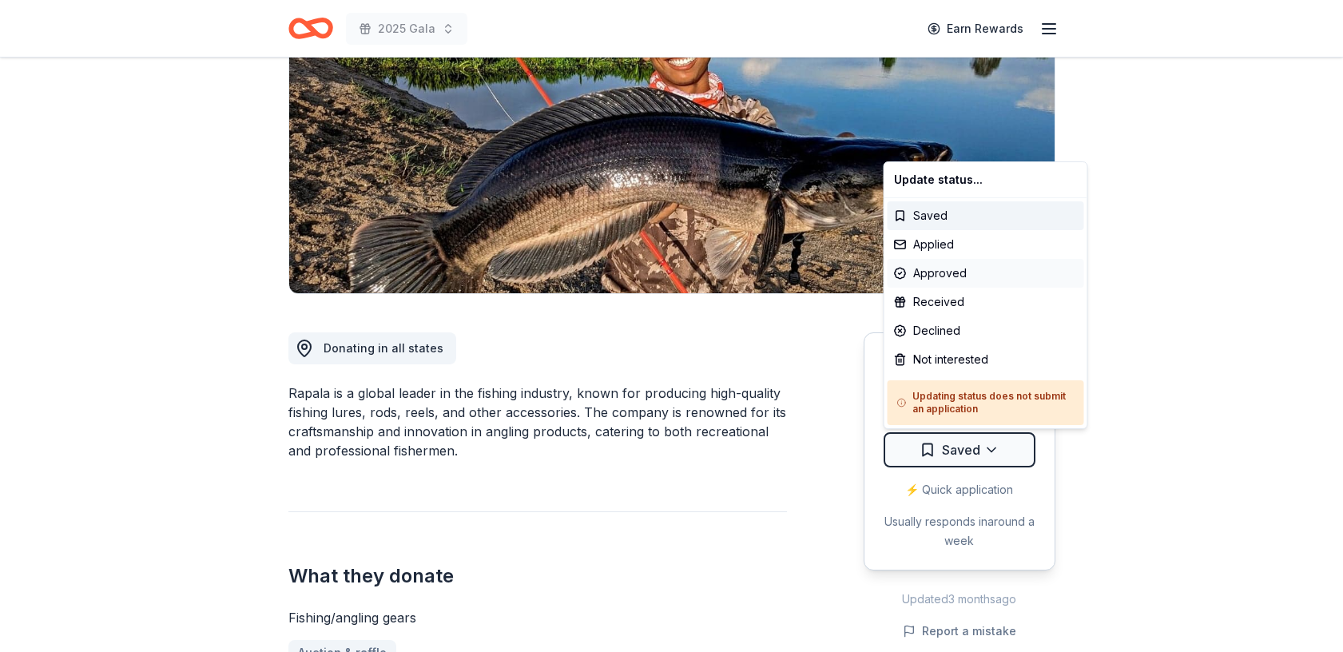  I want to click on span: 2025 Gala, so click(407, 29).